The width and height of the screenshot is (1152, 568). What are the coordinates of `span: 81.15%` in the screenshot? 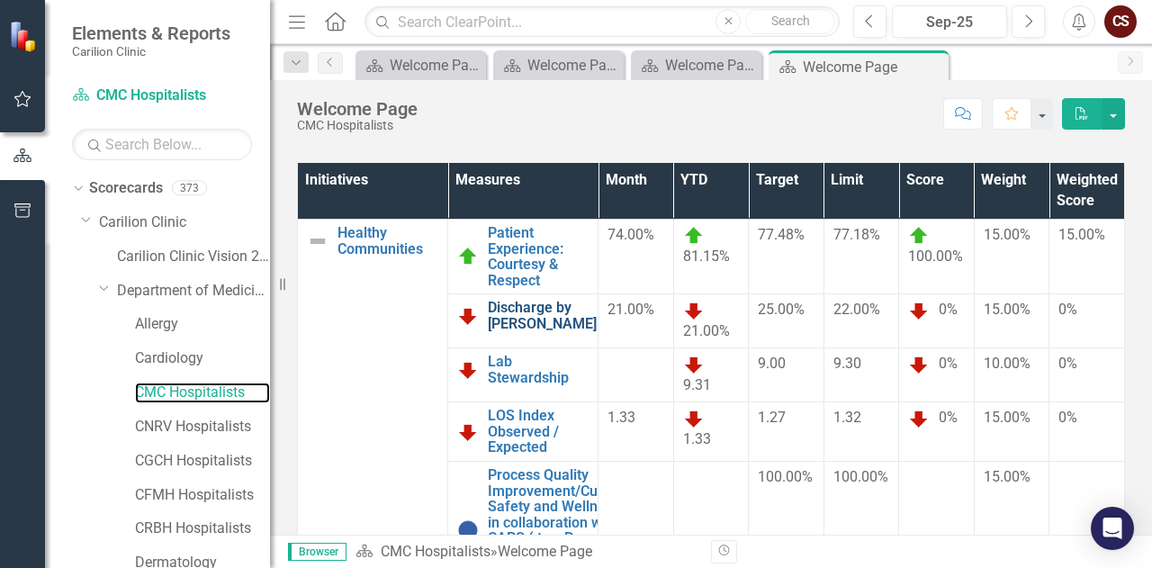 It's located at (707, 256).